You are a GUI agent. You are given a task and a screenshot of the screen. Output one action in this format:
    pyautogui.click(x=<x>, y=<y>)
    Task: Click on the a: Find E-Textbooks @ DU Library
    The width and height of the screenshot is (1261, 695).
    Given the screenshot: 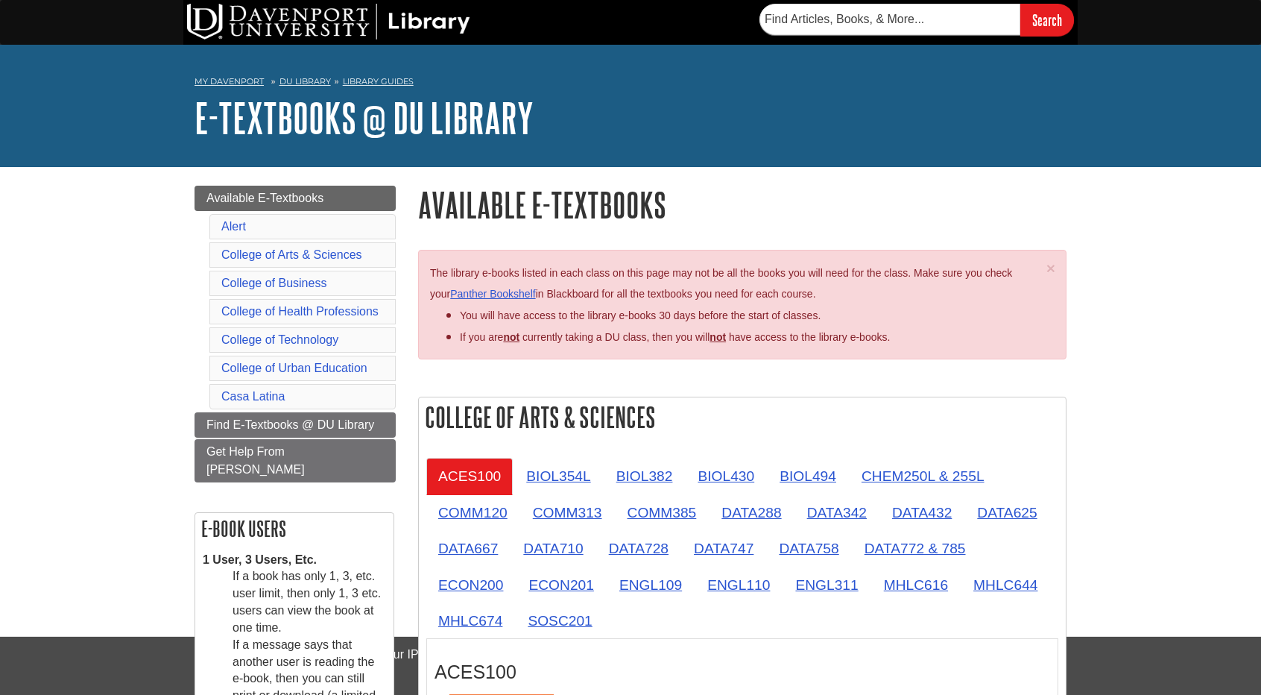 What is the action you would take?
    pyautogui.click(x=295, y=425)
    